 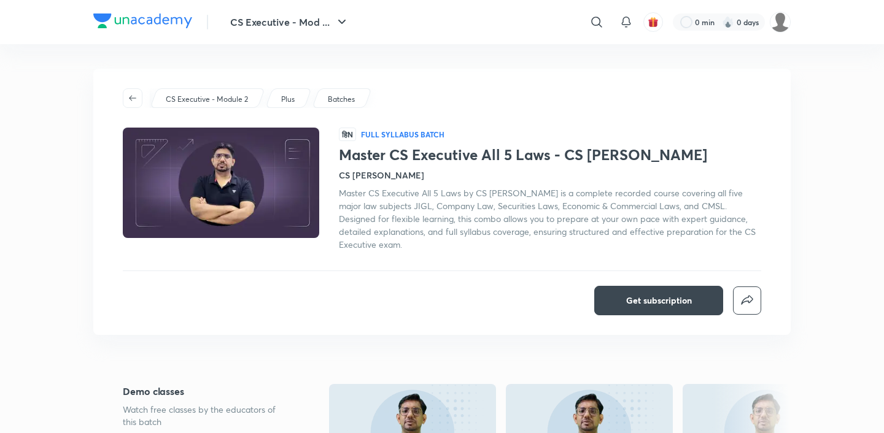 What do you see at coordinates (653, 22) in the screenshot?
I see `img: avatar` at bounding box center [653, 22].